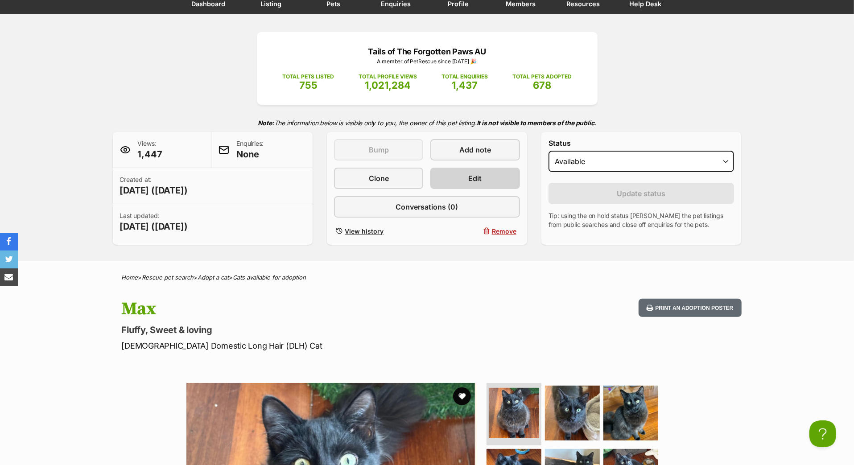  Describe the element at coordinates (475, 231) in the screenshot. I see `button: Remove` at that location.